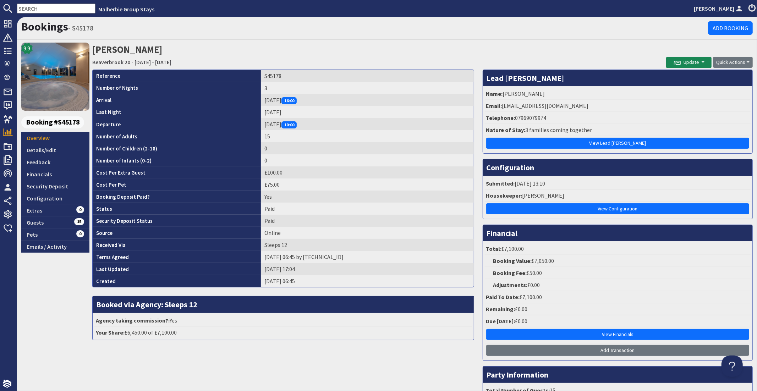 The width and height of the screenshot is (757, 391). Describe the element at coordinates (177, 257) in the screenshot. I see `th: Terms Agreed` at that location.